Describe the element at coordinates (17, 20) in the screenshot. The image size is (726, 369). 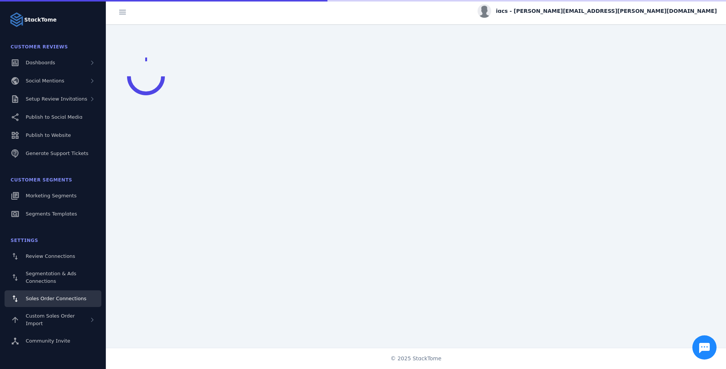
I see `img: Logo image` at that location.